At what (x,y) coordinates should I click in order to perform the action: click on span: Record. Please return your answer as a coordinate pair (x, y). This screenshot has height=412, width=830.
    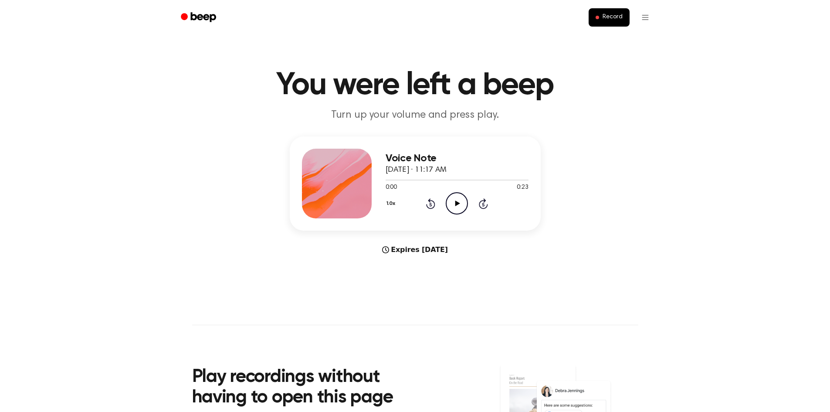
    Looking at the image, I should click on (612, 17).